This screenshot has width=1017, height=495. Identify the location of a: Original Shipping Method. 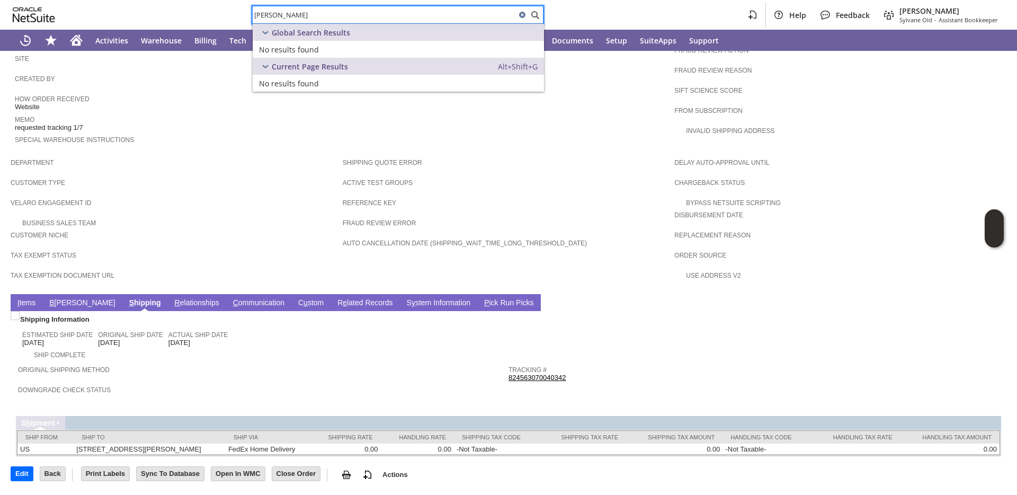
(64, 370).